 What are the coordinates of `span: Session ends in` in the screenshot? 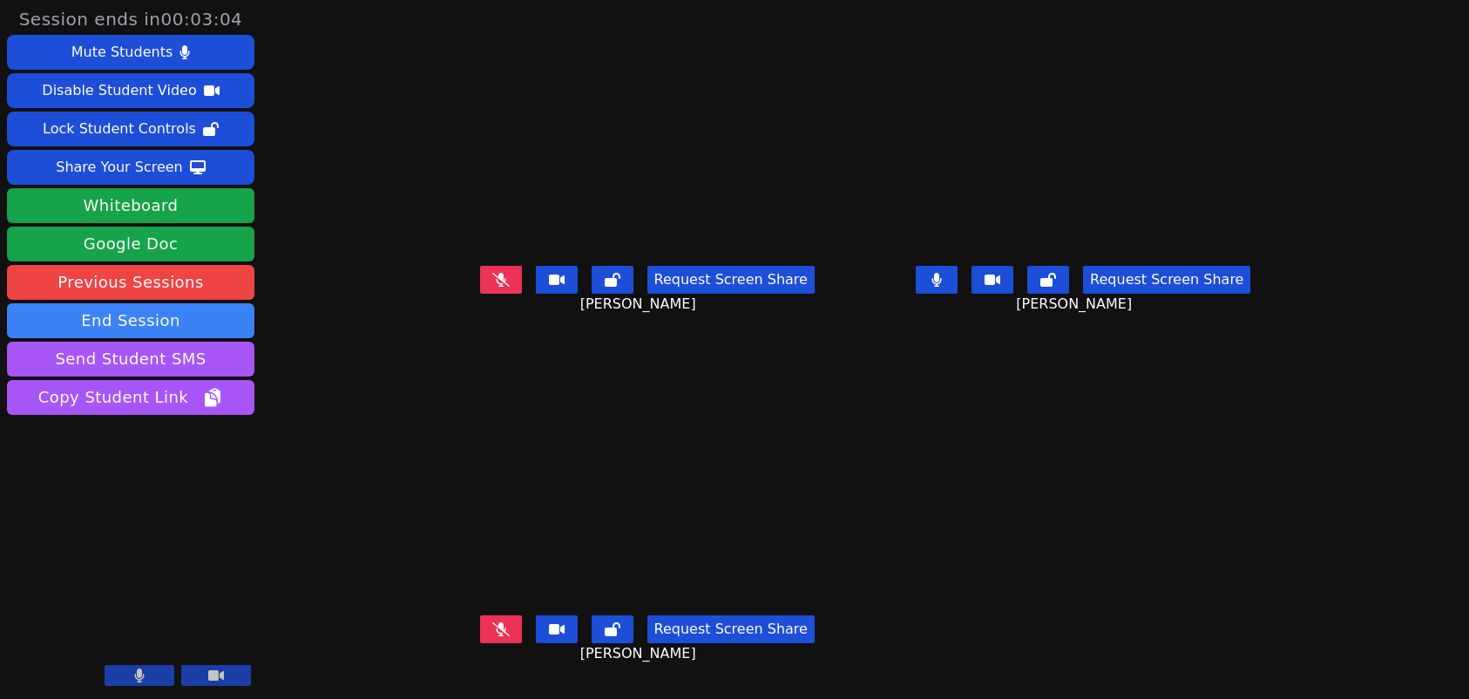 It's located at (131, 19).